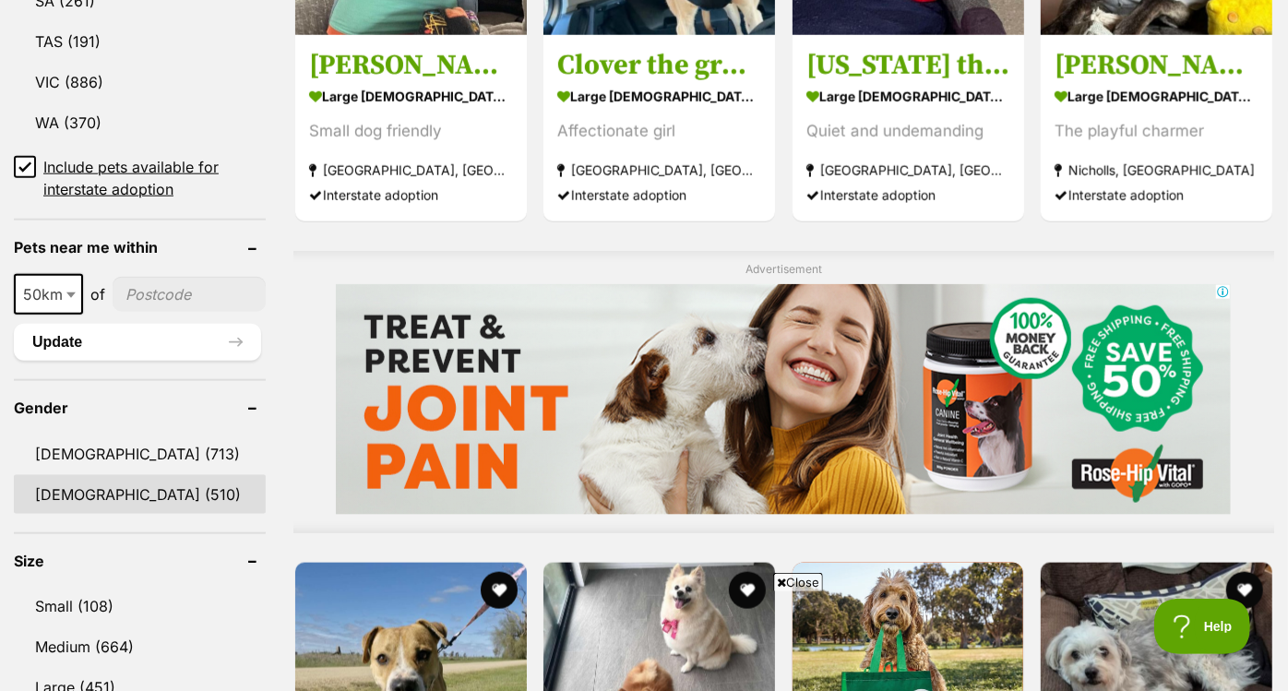 This screenshot has width=1288, height=691. I want to click on span: 50km, so click(48, 294).